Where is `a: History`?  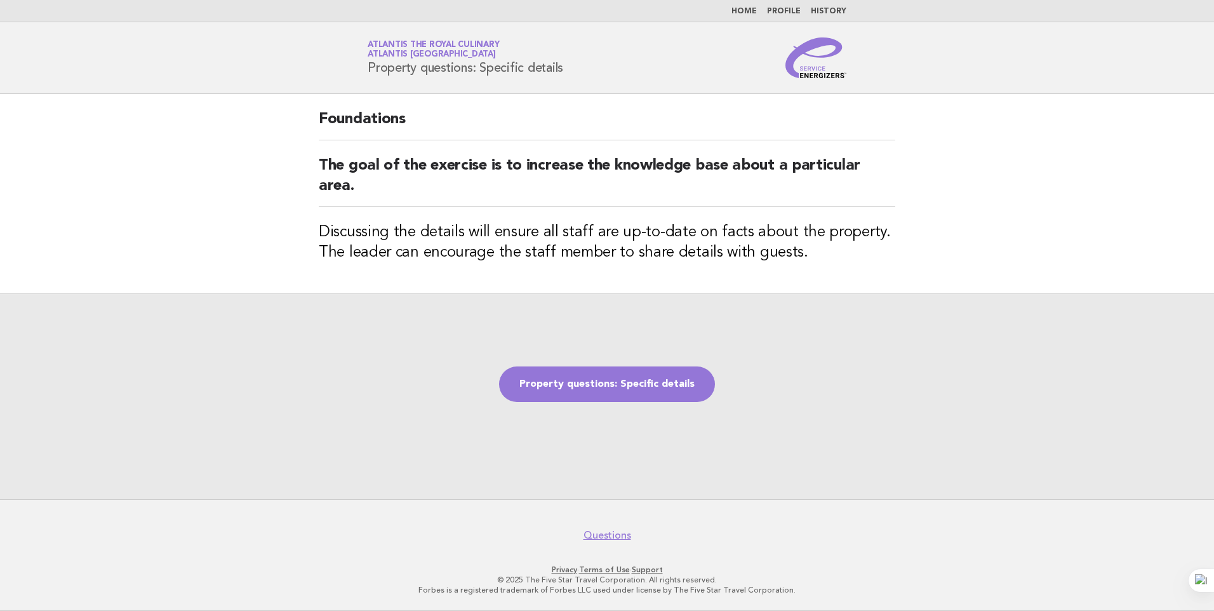 a: History is located at coordinates (828, 11).